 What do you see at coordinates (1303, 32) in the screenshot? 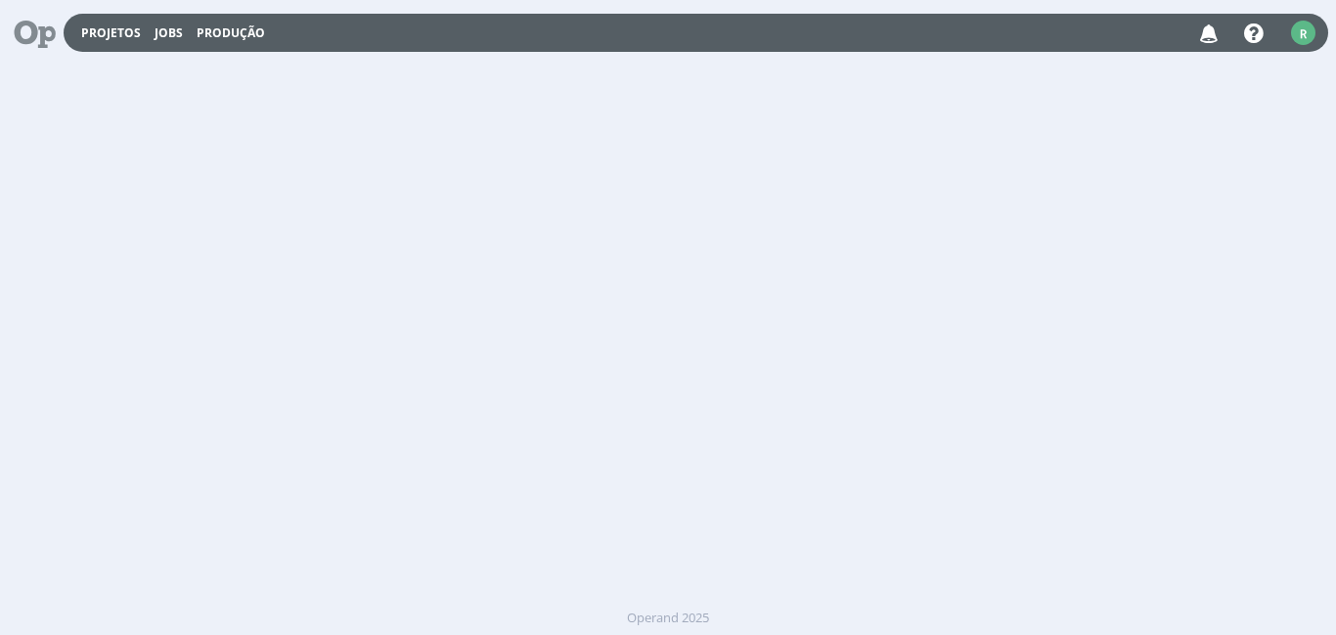
I see `button: R` at bounding box center [1303, 32].